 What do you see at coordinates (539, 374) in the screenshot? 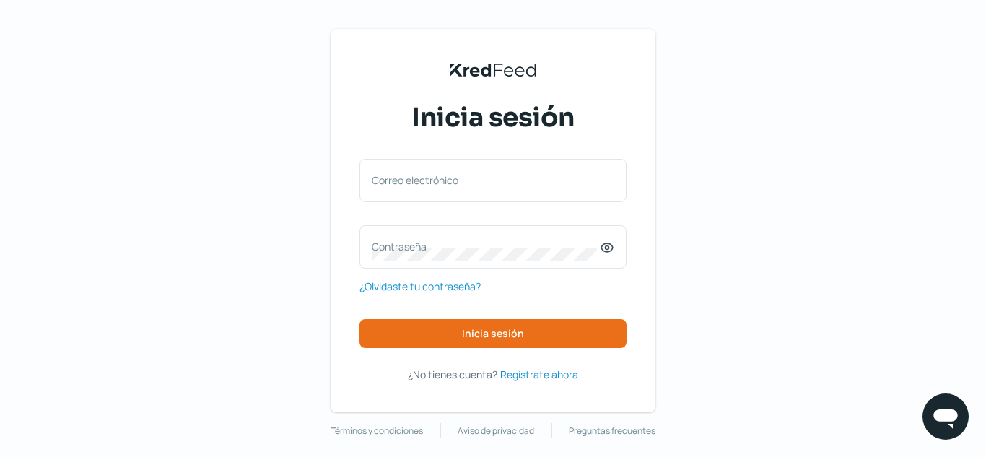
I see `a: Regístrate ahora` at bounding box center [539, 374].